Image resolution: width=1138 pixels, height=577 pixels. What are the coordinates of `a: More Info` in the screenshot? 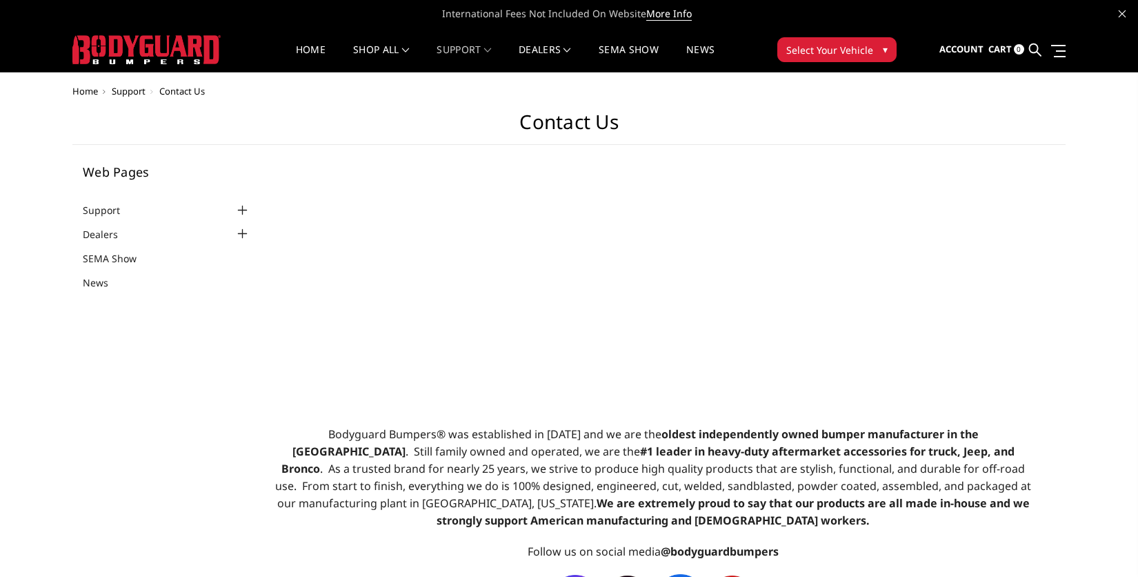 It's located at (669, 14).